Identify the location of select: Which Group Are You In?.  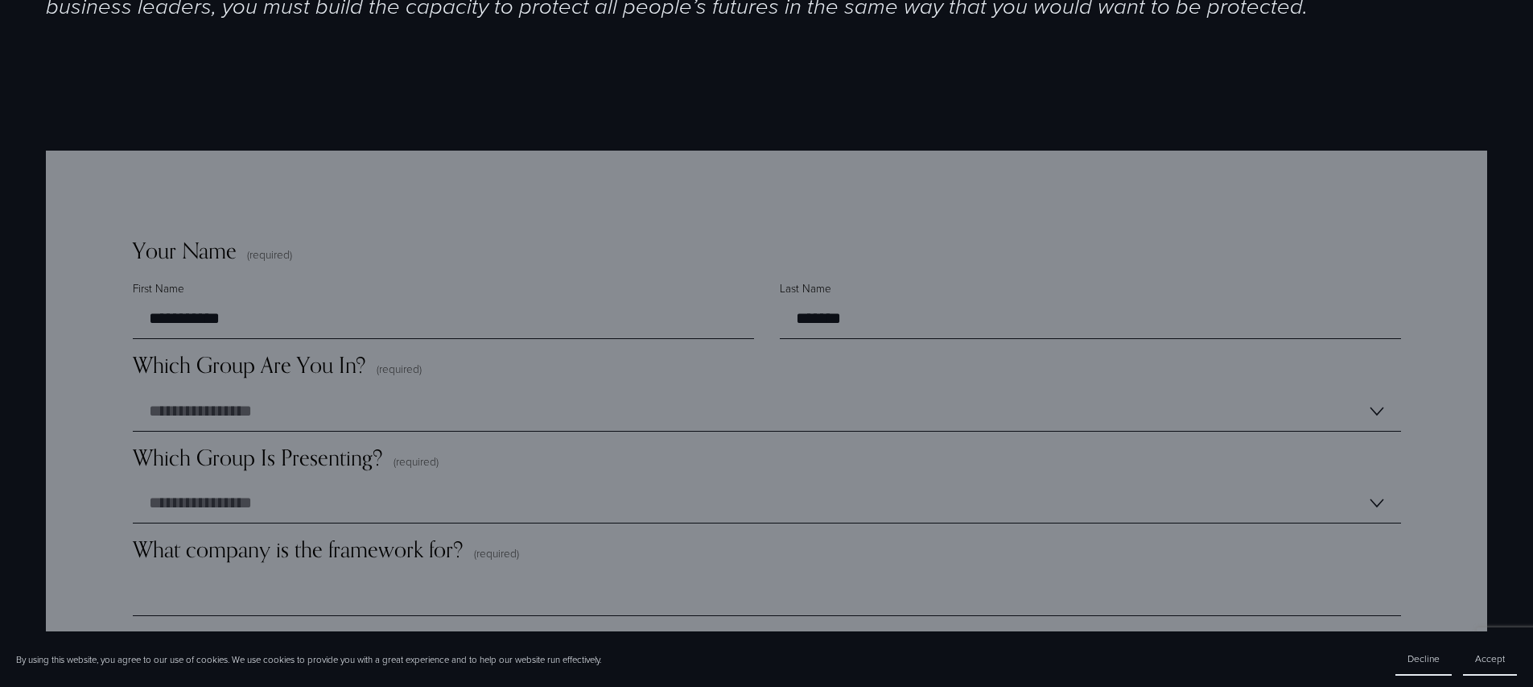
(767, 411).